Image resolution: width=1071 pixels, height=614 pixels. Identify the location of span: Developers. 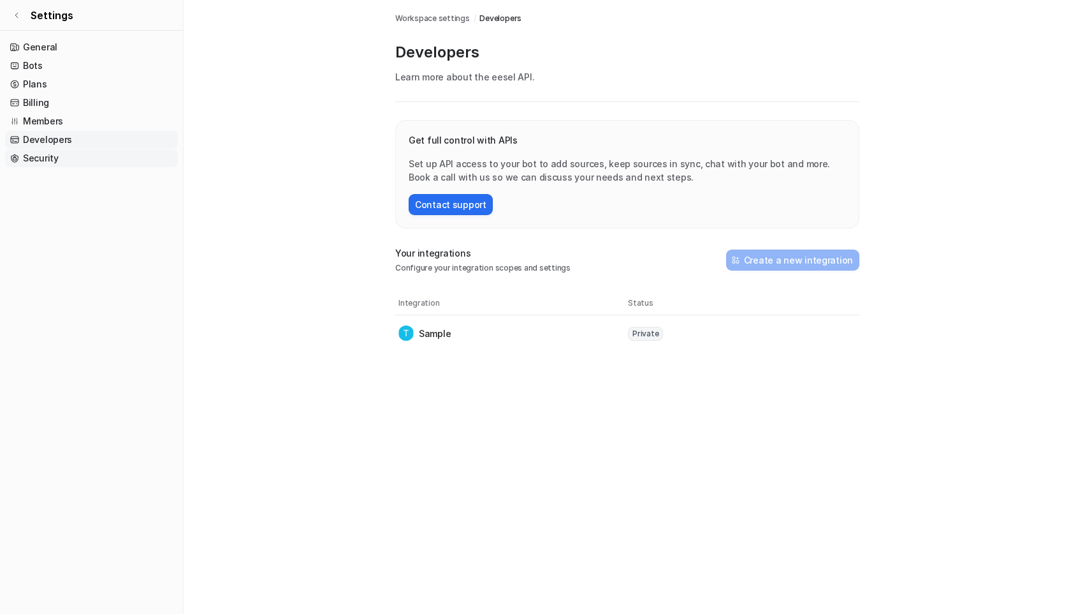
(501, 18).